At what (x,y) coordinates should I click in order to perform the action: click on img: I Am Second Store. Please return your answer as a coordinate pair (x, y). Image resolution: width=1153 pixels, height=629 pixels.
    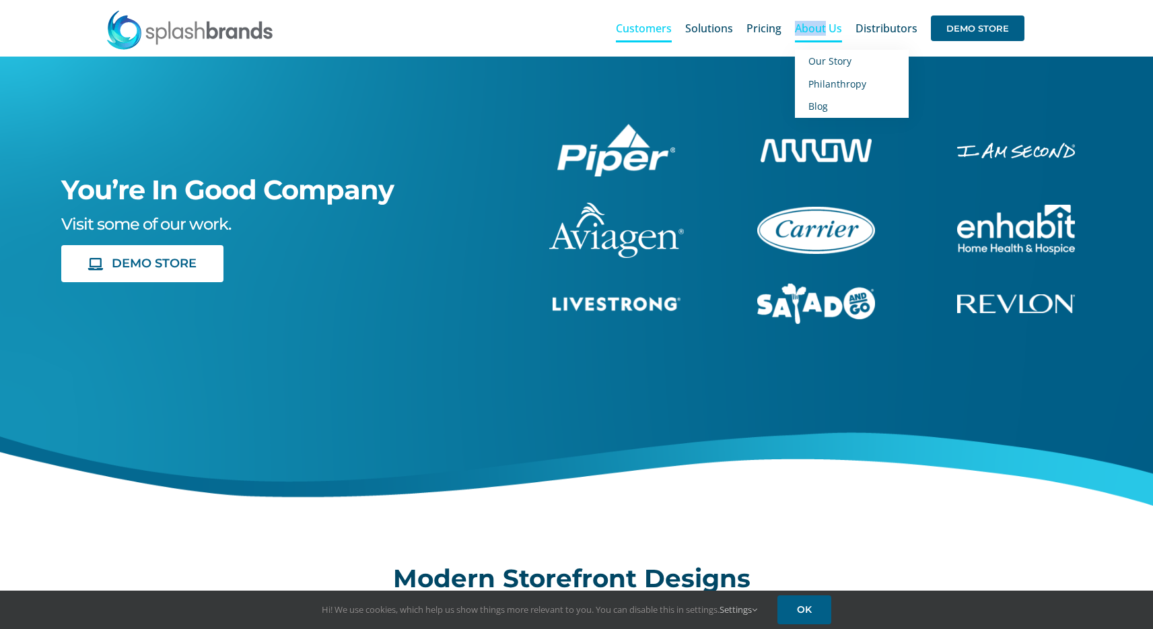
    Looking at the image, I should click on (1016, 150).